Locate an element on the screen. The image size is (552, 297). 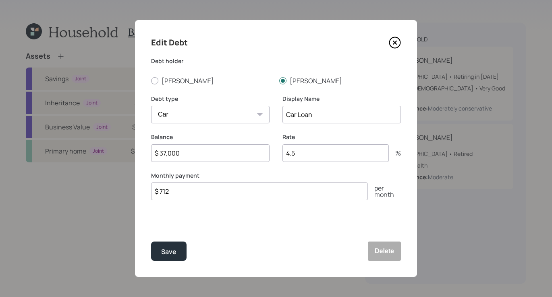
button: Delete is located at coordinates (384, 252).